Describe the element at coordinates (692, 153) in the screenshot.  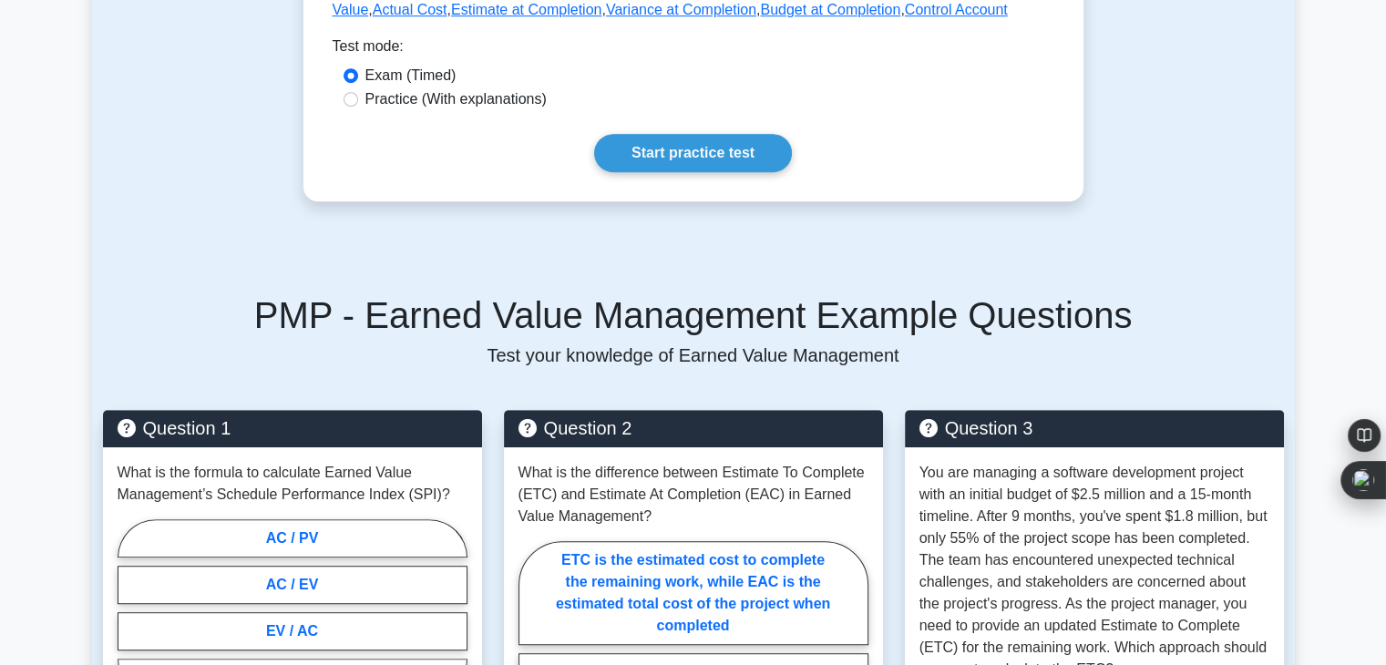
I see `a: Start practice test` at that location.